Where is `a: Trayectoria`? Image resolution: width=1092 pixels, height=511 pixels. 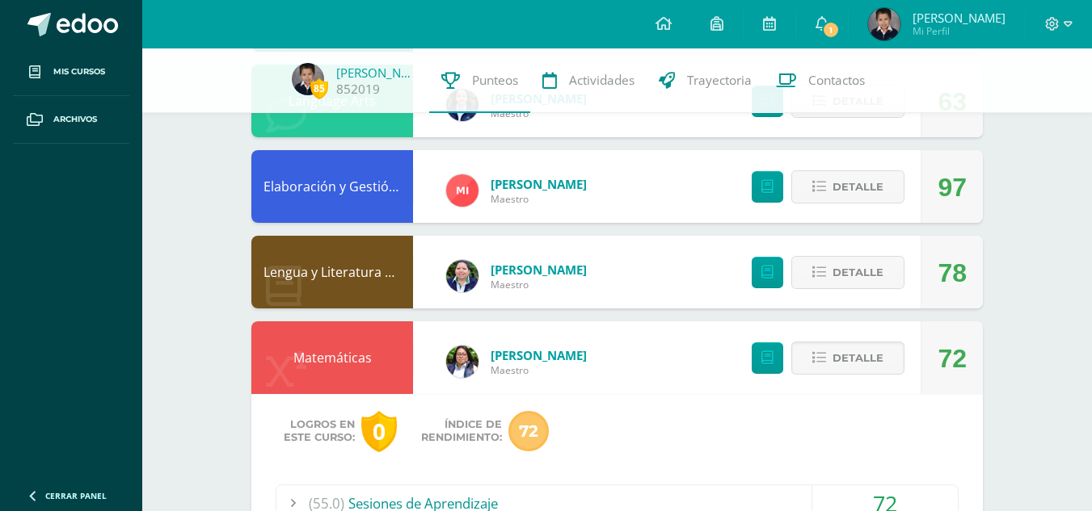
a: Trayectoria is located at coordinates (705, 81).